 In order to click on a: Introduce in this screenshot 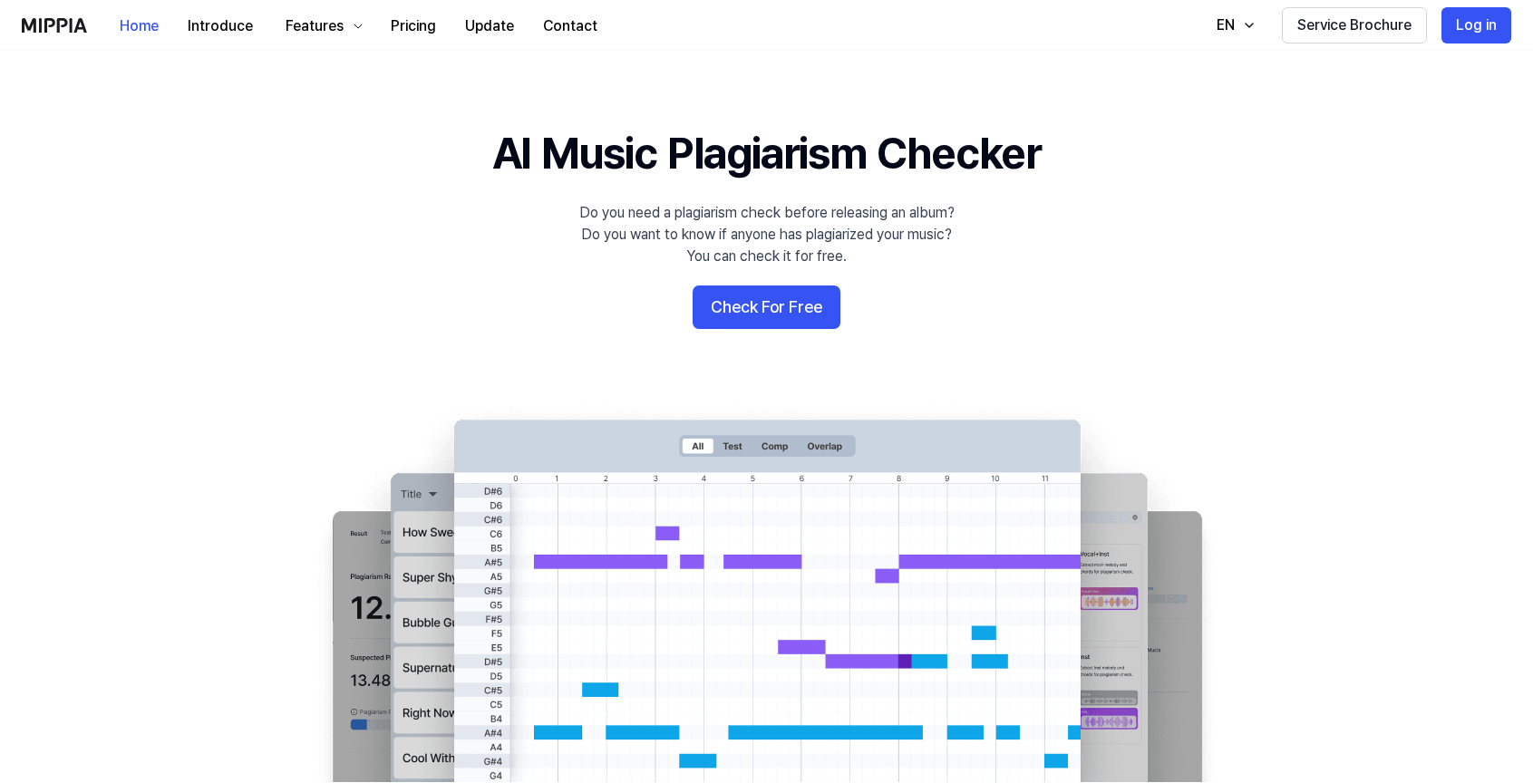, I will do `click(220, 26)`.